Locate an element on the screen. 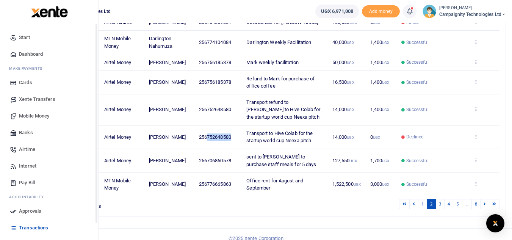  span: Xente Transfers is located at coordinates (37, 99).